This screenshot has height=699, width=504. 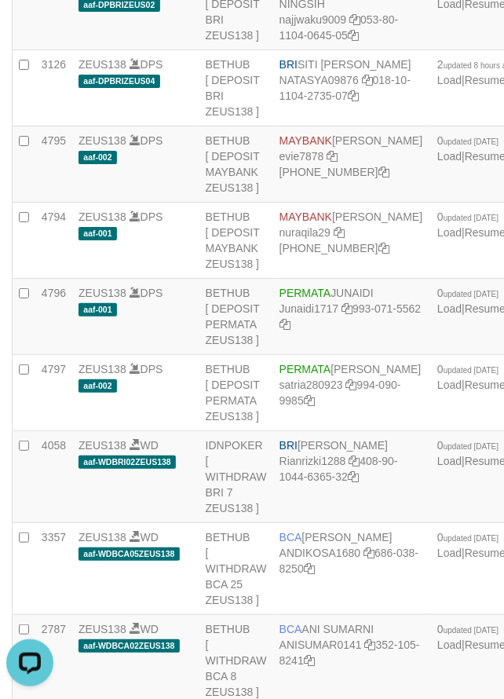 What do you see at coordinates (301, 156) in the screenshot?
I see `a: evie7878` at bounding box center [301, 156].